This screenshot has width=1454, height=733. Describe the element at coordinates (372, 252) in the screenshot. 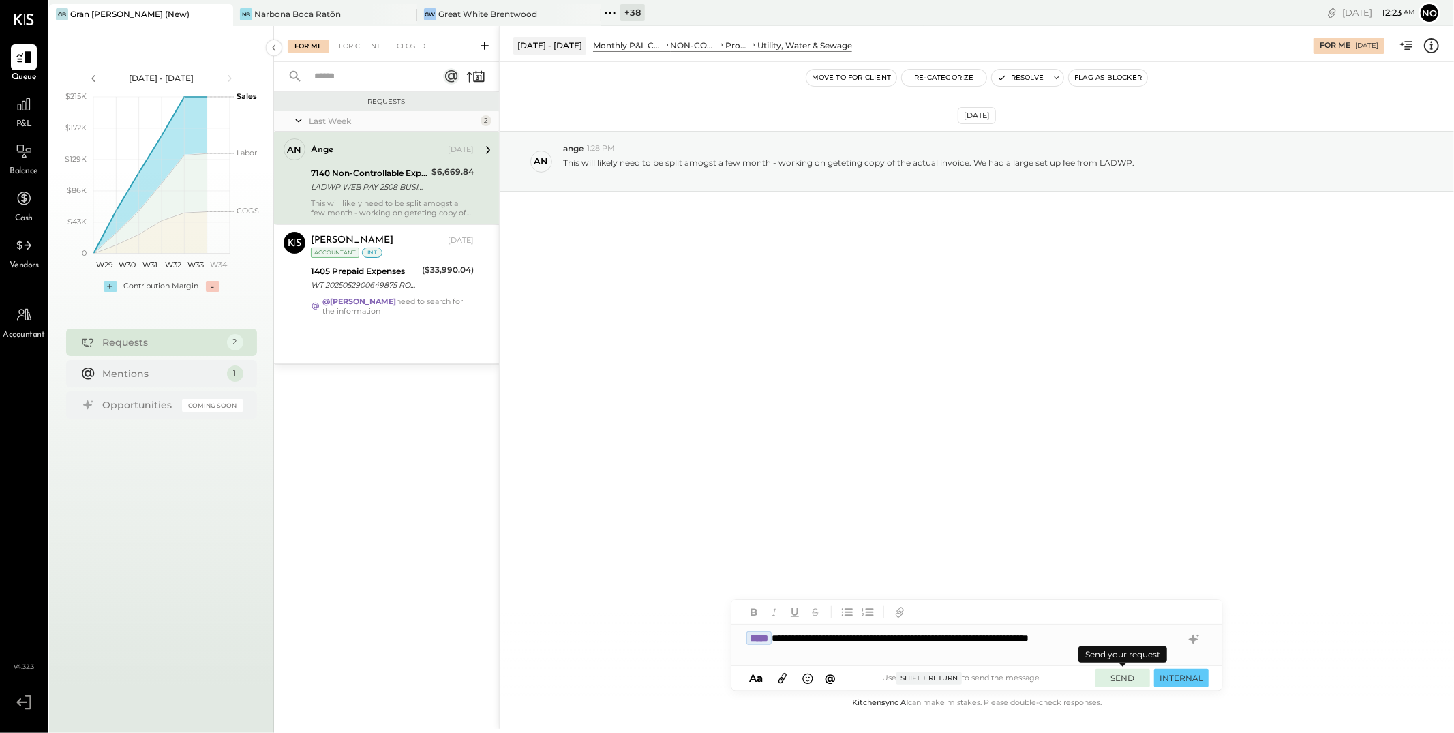

I see `div: int` at that location.